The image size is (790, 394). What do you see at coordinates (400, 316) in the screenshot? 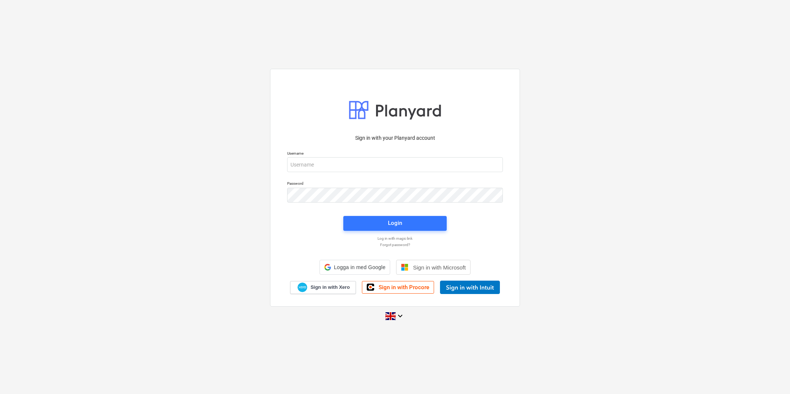
I see `i: keyboard_arrow_down` at bounding box center [400, 316].